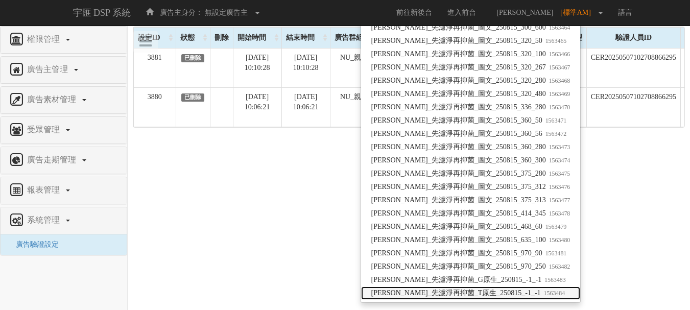 This screenshot has width=690, height=310. Describe the element at coordinates (555, 134) in the screenshot. I see `small: 1563472` at that location.